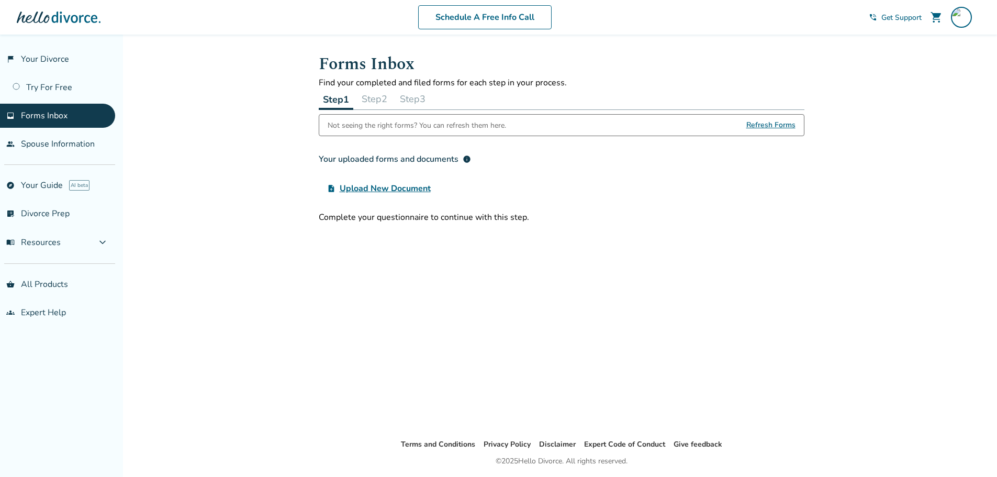 This screenshot has width=997, height=477. Describe the element at coordinates (395, 159) in the screenshot. I see `div: Your uploaded forms and documents` at that location.